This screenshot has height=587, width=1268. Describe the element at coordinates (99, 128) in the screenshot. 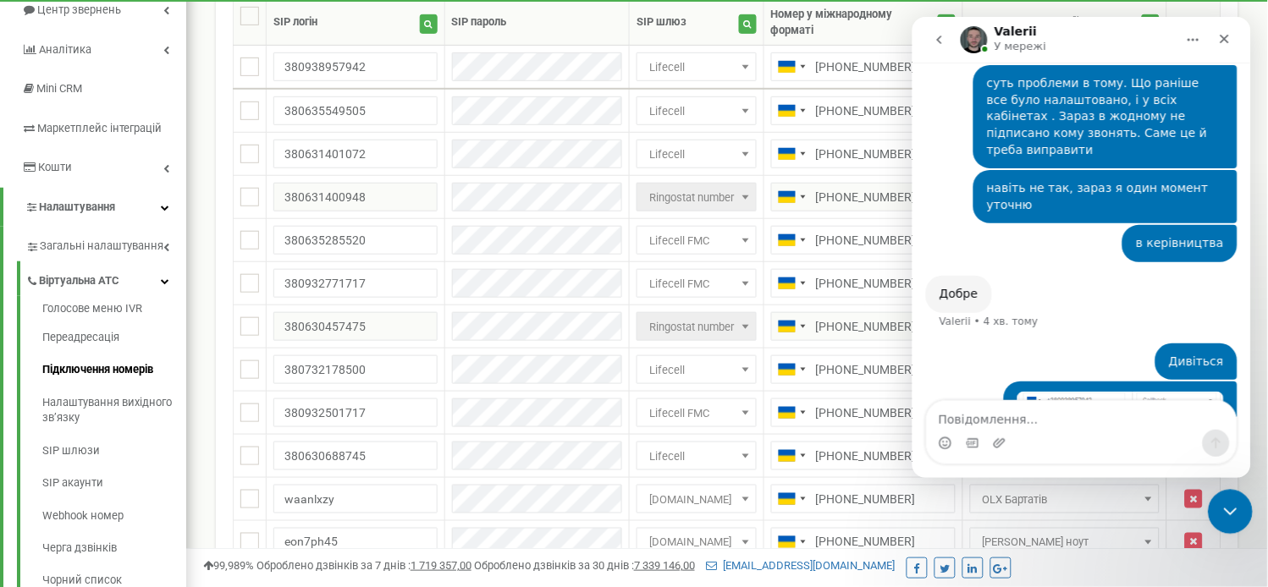

I see `span: Маркетплейс інтеграцій` at that location.